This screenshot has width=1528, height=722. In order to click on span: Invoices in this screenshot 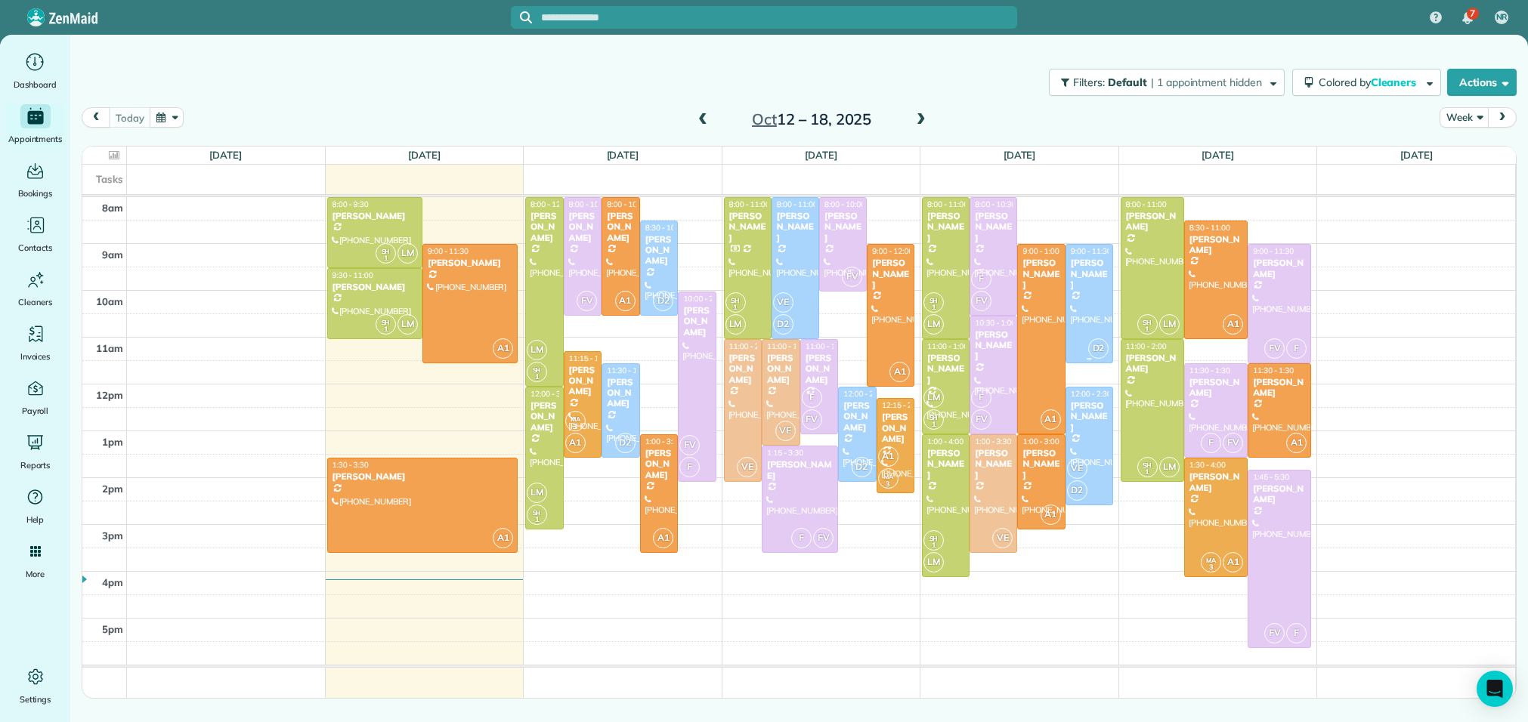, I will do `click(36, 357)`.